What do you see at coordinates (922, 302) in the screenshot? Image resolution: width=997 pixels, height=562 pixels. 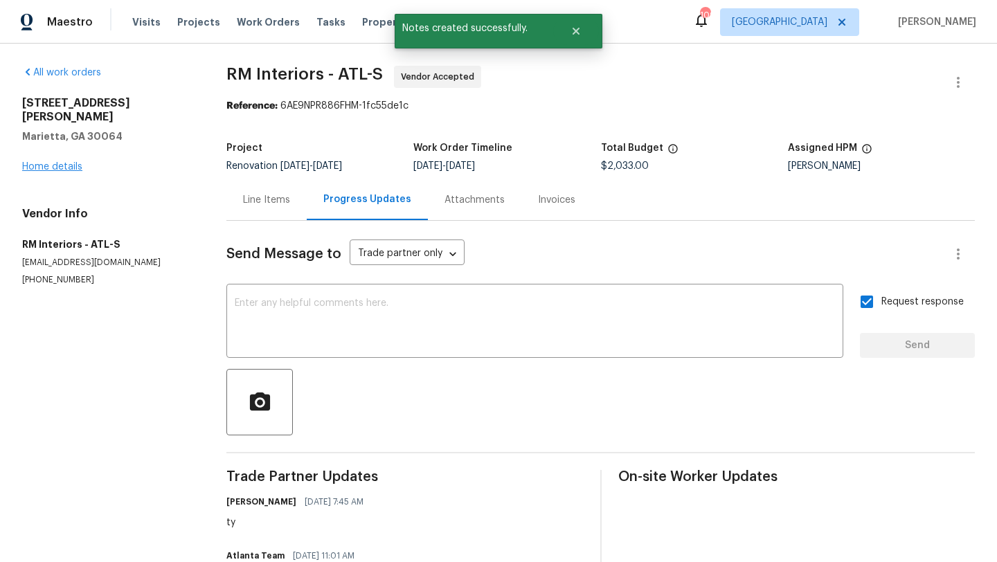 I see `span: Request response` at bounding box center [922, 302].